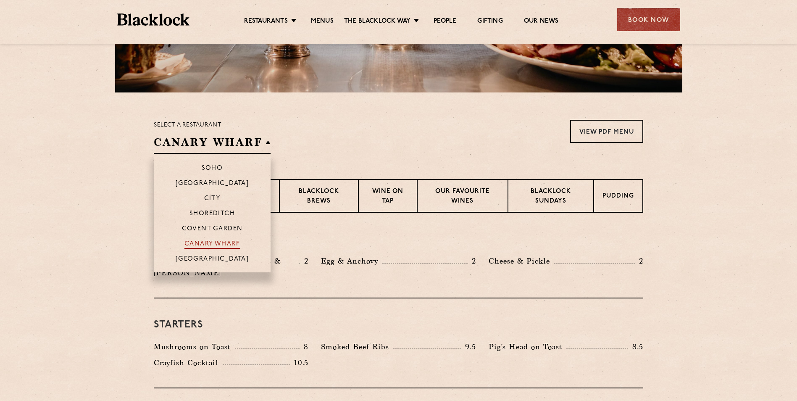  I want to click on h3: Pre Chop Bites, so click(398, 239).